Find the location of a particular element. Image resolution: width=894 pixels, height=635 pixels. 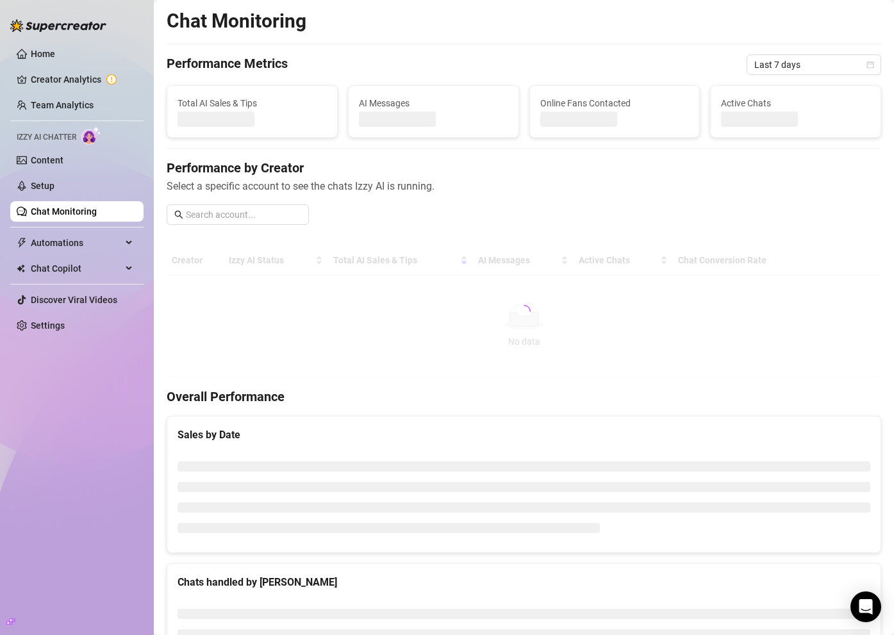

a: Settings is located at coordinates (47, 326).